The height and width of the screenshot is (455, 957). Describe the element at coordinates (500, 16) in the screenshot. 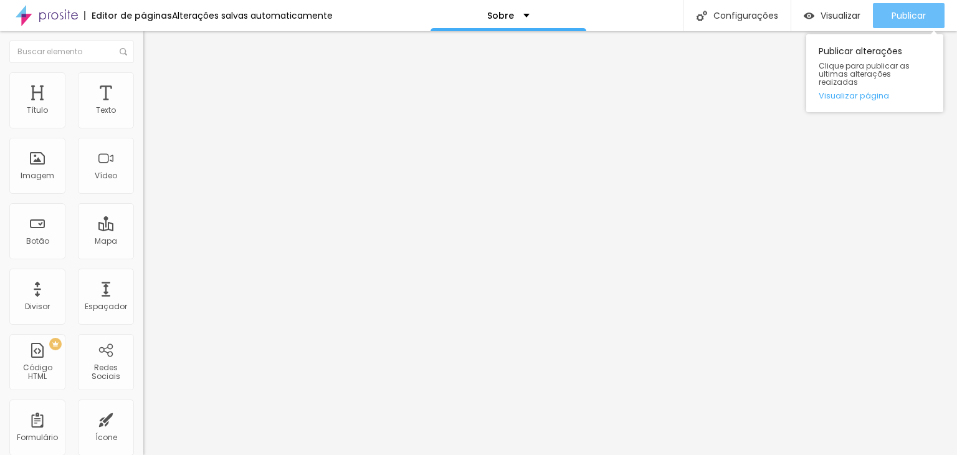

I see `p: Sobre` at that location.